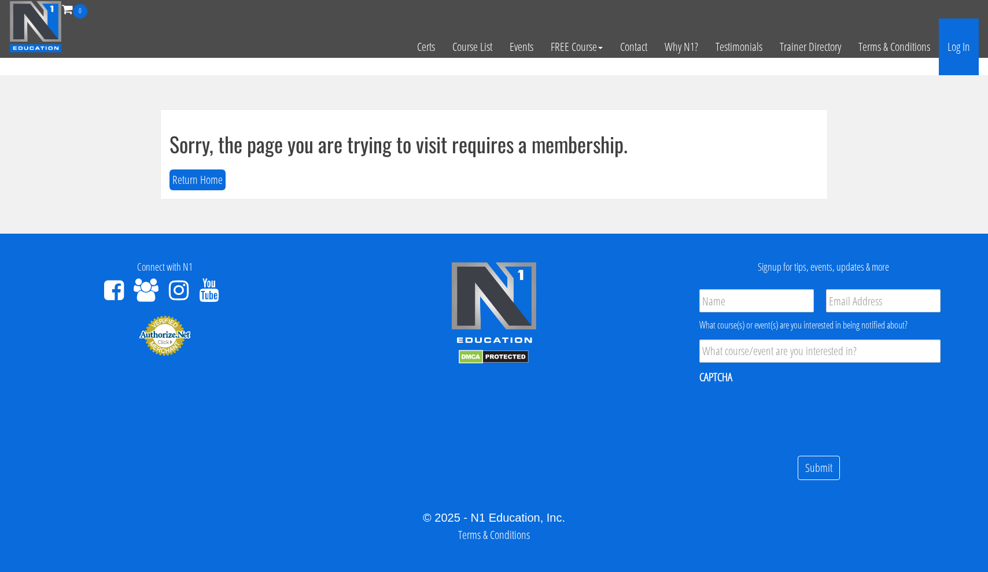  I want to click on img: DMCA.com Protection Status, so click(493, 357).